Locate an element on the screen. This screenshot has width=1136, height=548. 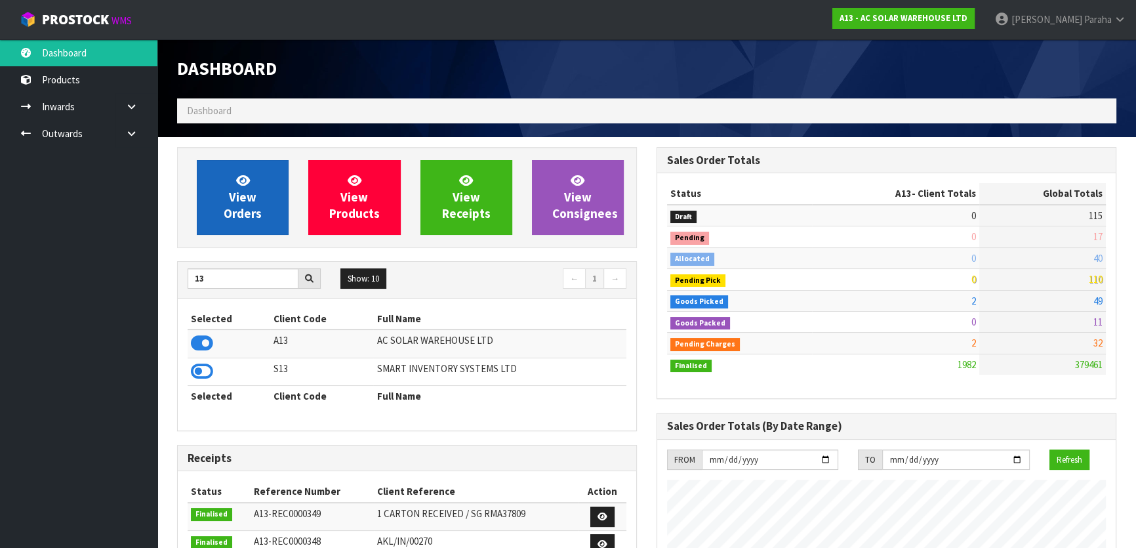
h3: Sales Order Totals (By Date Range) is located at coordinates (886, 426).